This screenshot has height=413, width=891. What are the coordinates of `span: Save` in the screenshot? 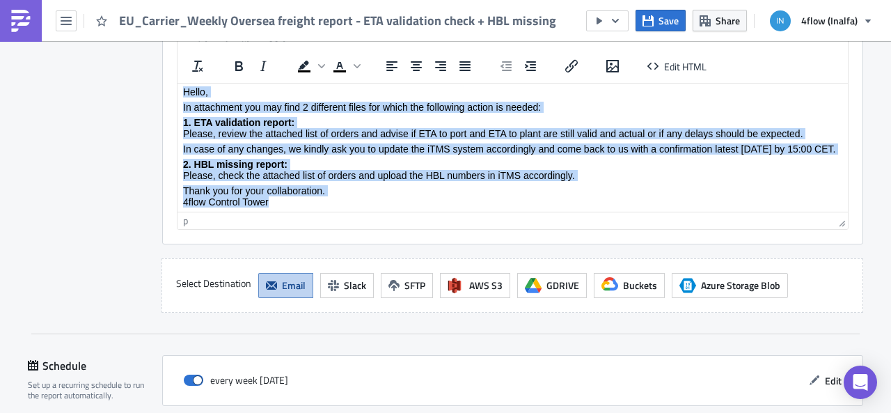 It's located at (668, 20).